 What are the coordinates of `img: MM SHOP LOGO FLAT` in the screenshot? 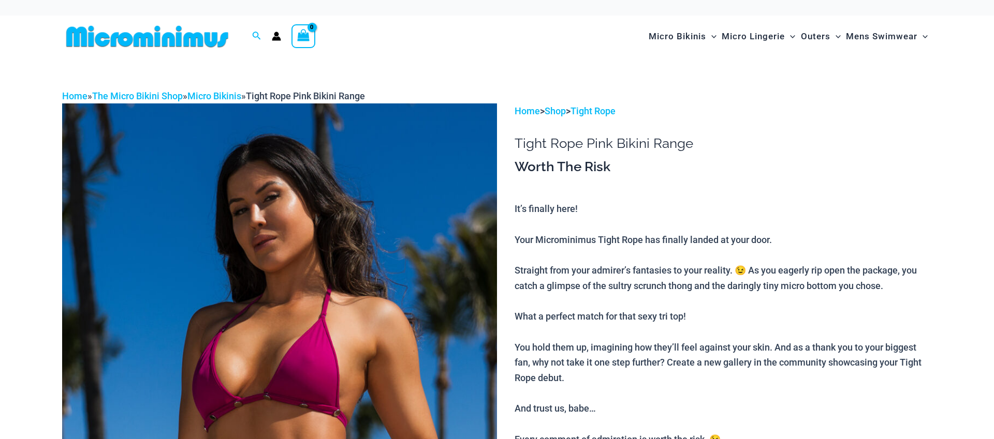 It's located at (147, 36).